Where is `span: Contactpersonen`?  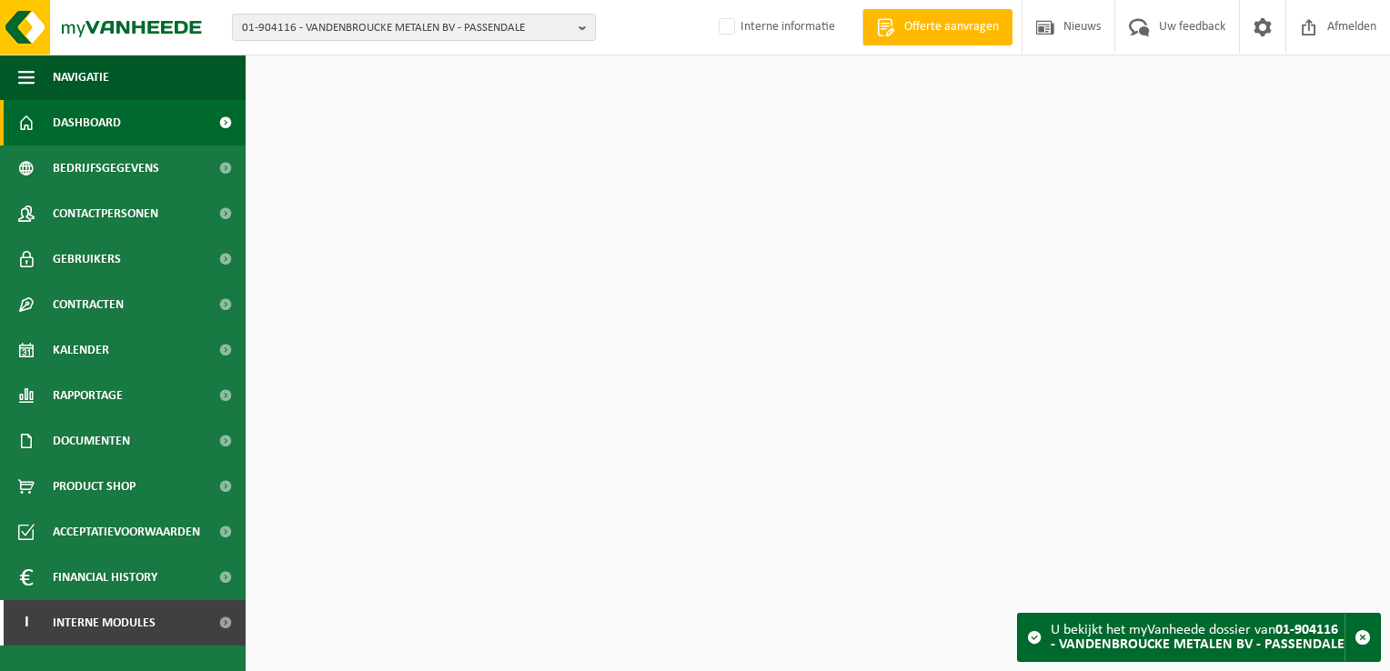
span: Contactpersonen is located at coordinates (106, 214).